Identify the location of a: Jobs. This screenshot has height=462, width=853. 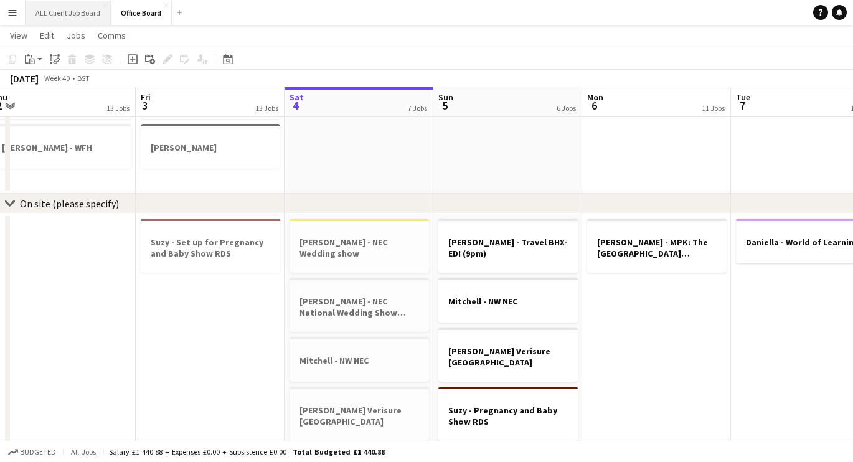
(76, 35).